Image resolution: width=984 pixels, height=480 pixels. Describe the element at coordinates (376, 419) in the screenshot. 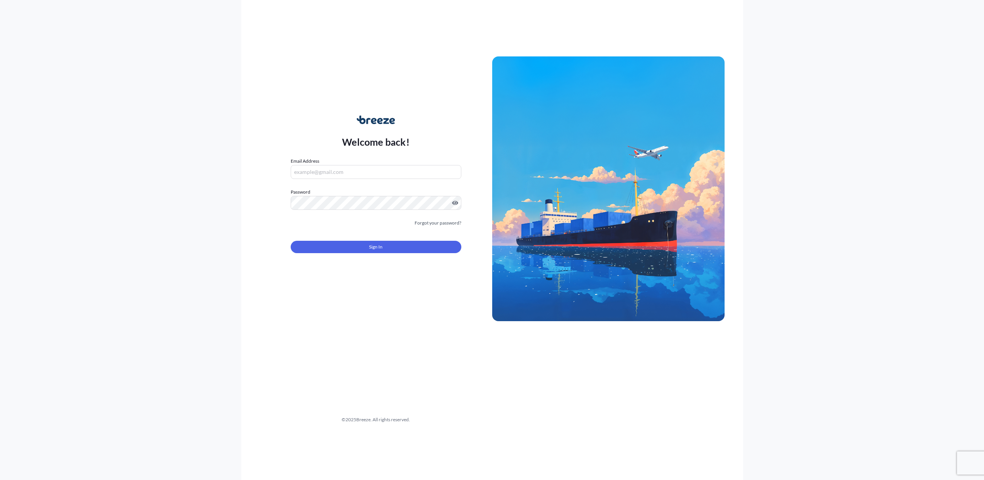

I see `div: © 2025 Breeze. All rights reserved.` at that location.